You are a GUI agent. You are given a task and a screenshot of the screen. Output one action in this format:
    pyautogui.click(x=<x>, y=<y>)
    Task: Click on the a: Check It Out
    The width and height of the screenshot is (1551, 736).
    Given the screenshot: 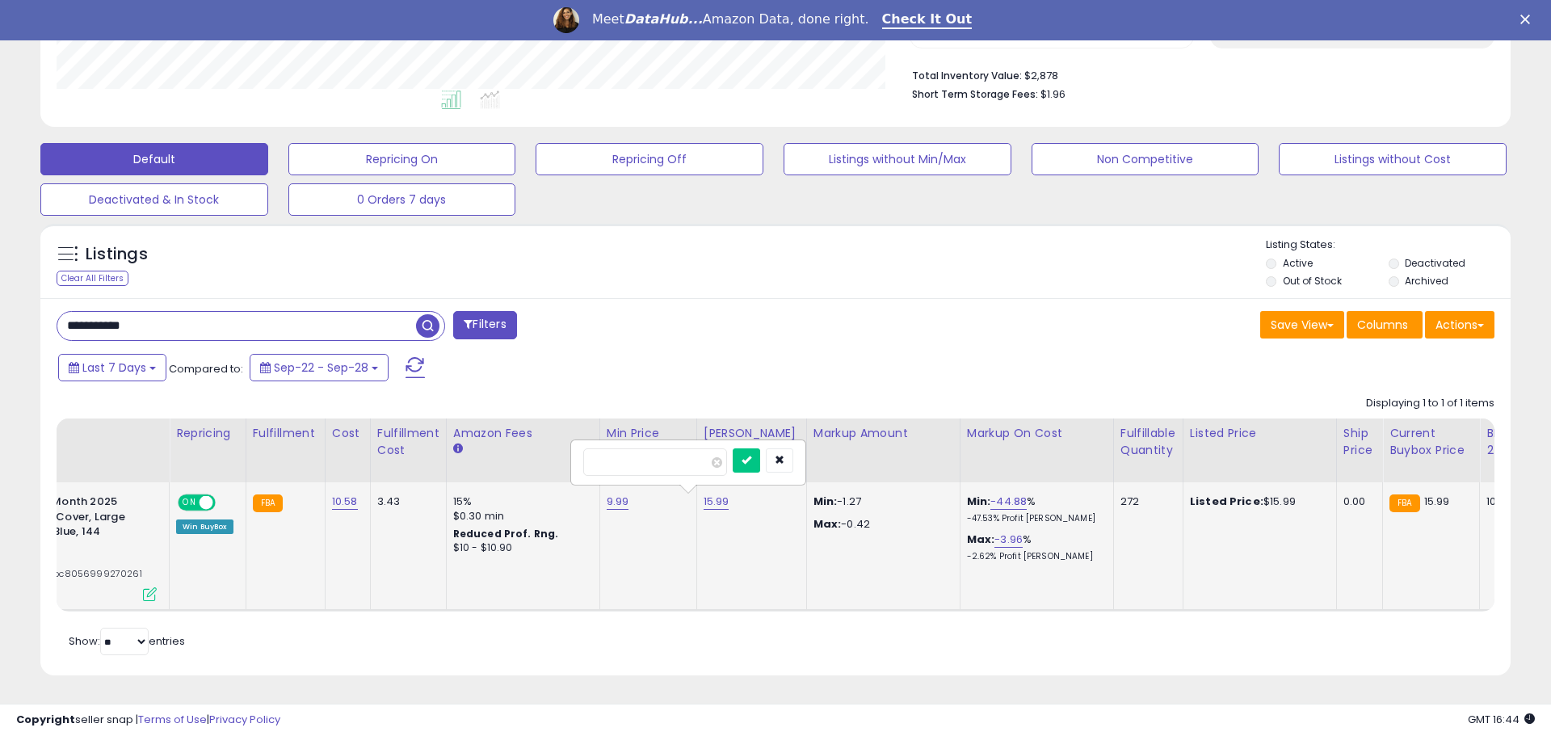 What is the action you would take?
    pyautogui.click(x=927, y=20)
    